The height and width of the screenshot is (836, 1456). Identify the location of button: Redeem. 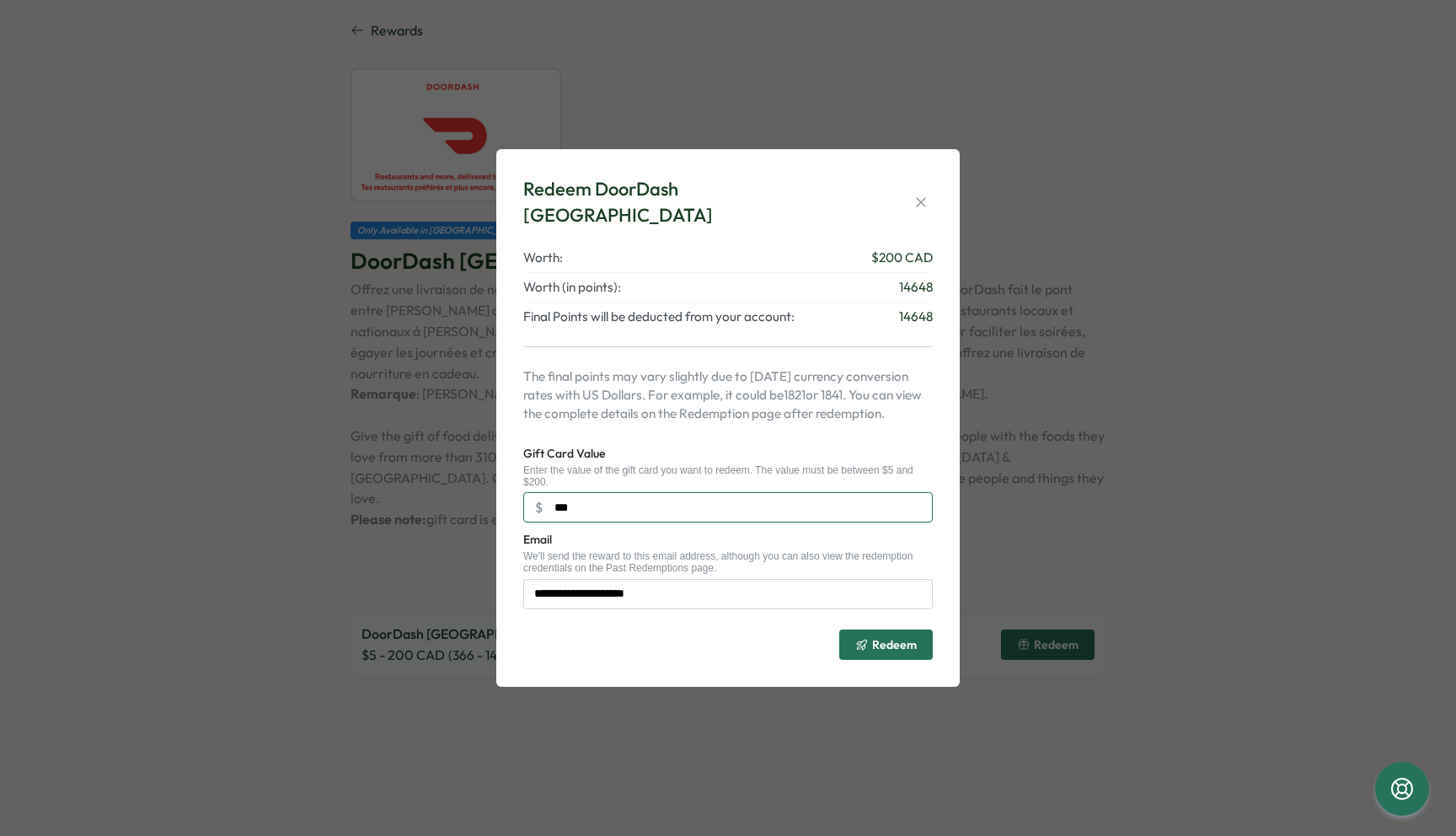
(886, 645).